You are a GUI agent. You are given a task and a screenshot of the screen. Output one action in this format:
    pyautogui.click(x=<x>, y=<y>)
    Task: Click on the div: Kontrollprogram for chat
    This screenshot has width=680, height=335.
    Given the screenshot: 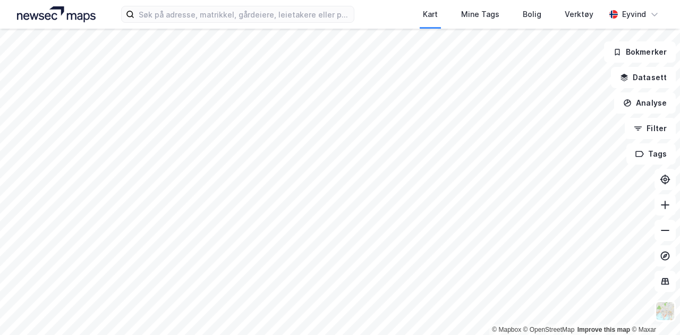 What is the action you would take?
    pyautogui.click(x=654, y=310)
    